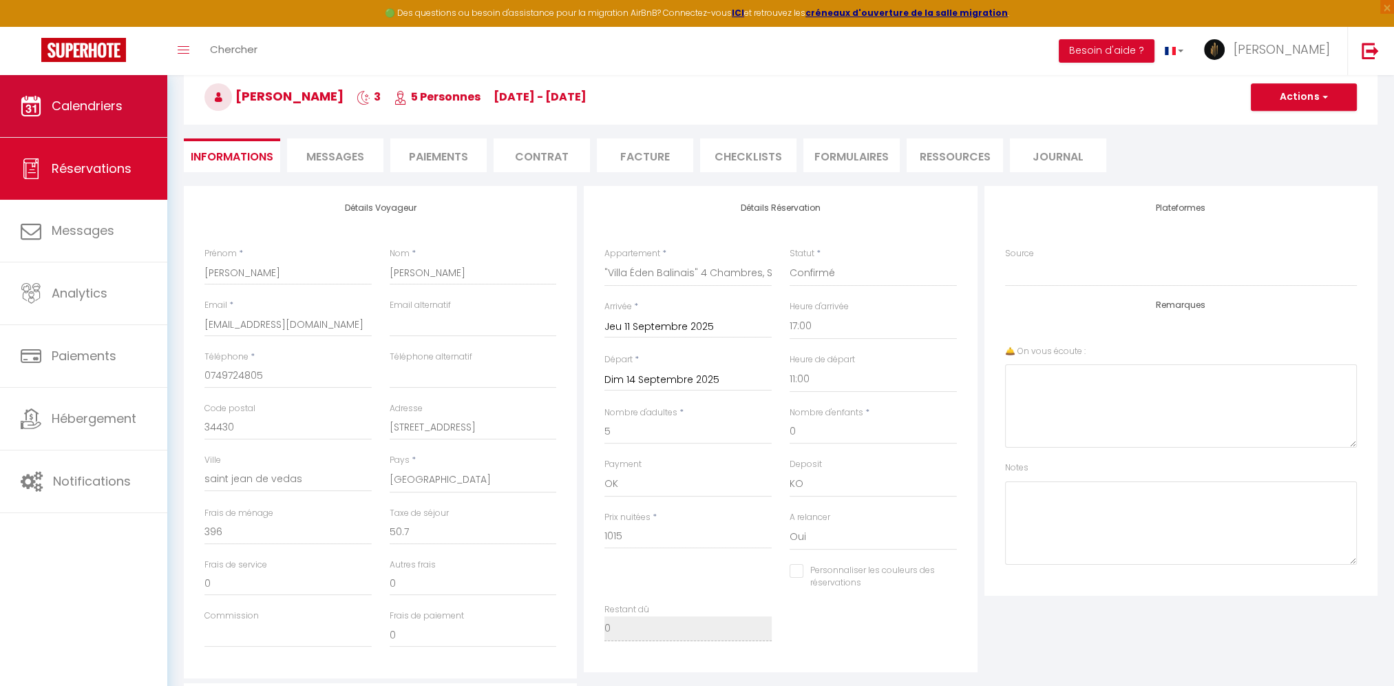 The height and width of the screenshot is (686, 1394). Describe the element at coordinates (92, 481) in the screenshot. I see `span: Notifications` at that location.